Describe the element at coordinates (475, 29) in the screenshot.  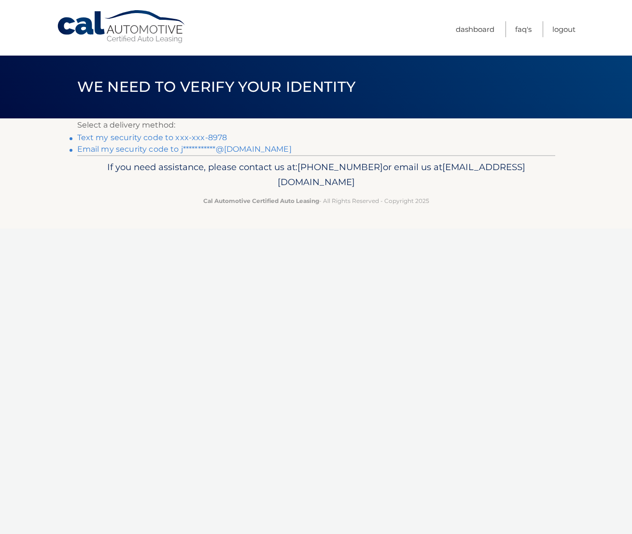
I see `a: Dashboard` at that location.